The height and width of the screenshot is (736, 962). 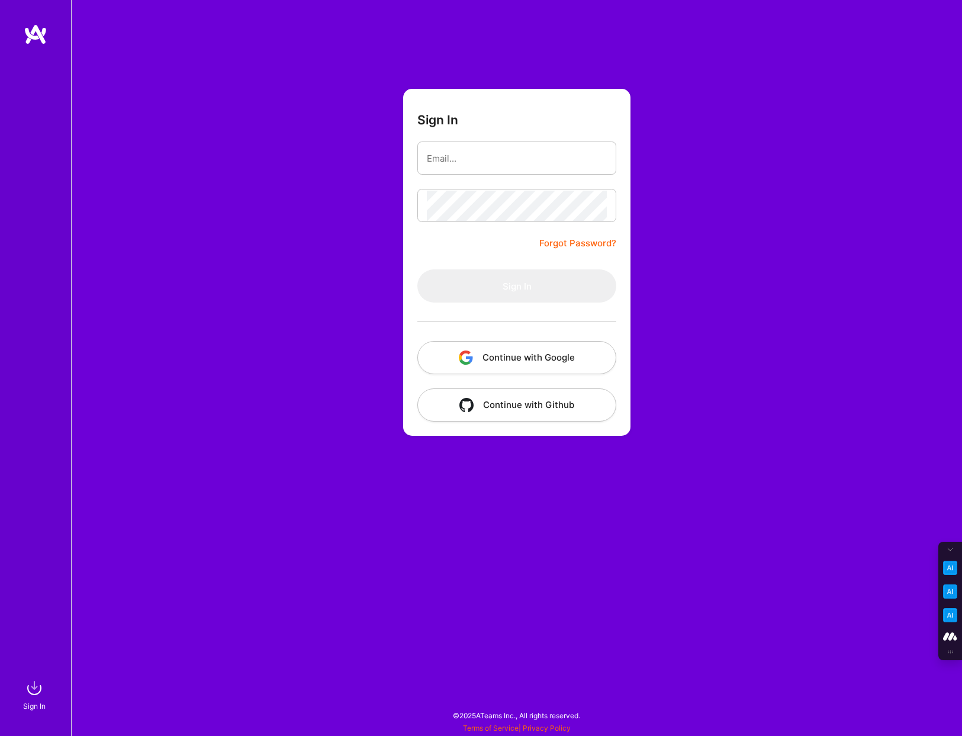 What do you see at coordinates (437, 120) in the screenshot?
I see `h3: Sign In` at bounding box center [437, 120].